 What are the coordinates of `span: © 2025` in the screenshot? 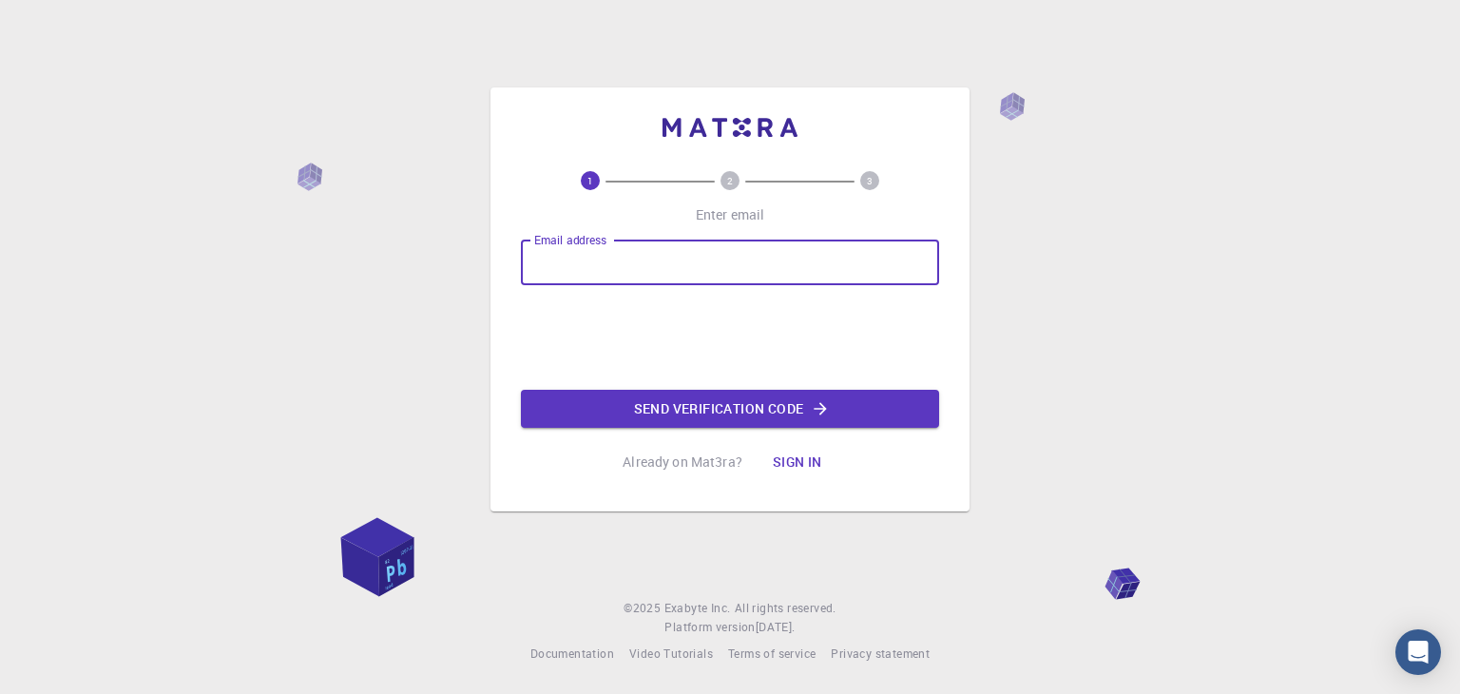 It's located at (644, 609).